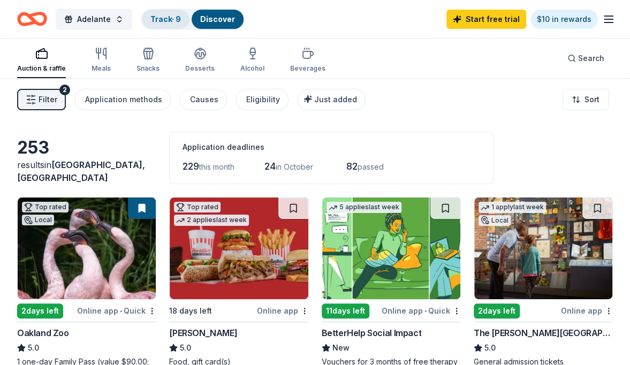 The height and width of the screenshot is (365, 630). Describe the element at coordinates (512, 207) in the screenshot. I see `div: 1 apply last week` at that location.